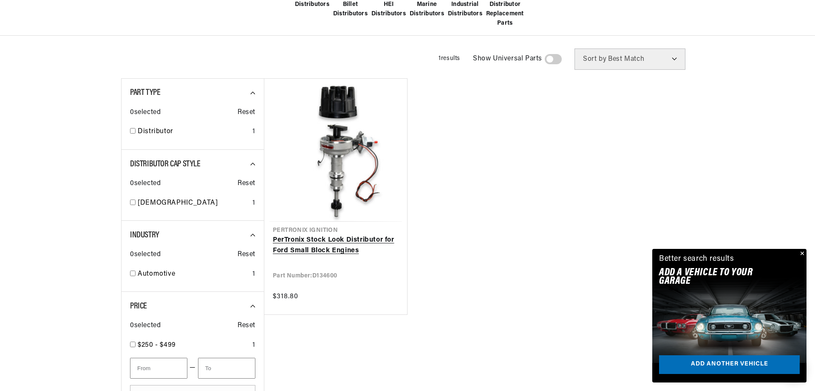 The width and height of the screenshot is (815, 391). What do you see at coordinates (139, 306) in the screenshot?
I see `span: Price` at bounding box center [139, 306].